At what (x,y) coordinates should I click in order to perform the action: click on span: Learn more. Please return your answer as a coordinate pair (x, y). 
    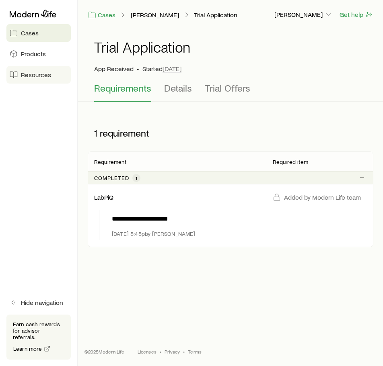
    Looking at the image, I should click on (28, 349).